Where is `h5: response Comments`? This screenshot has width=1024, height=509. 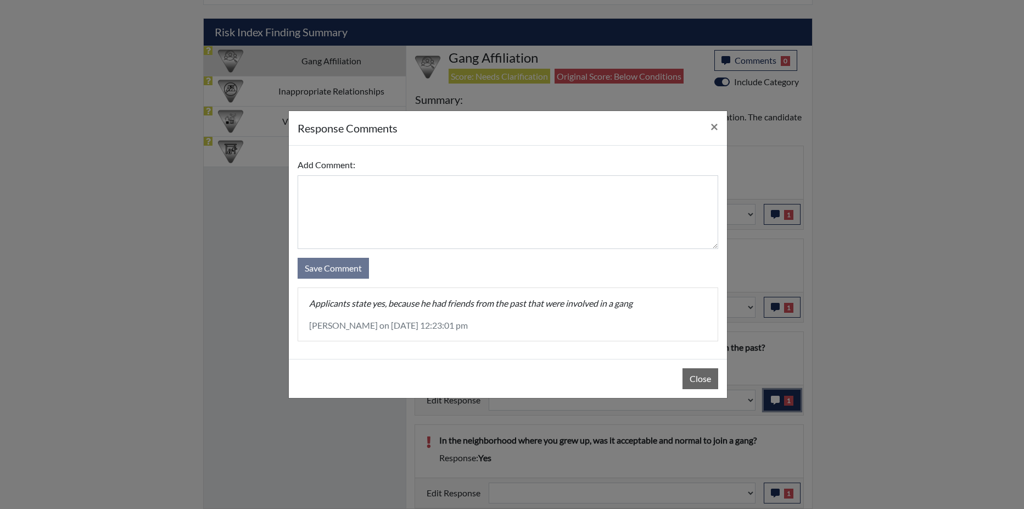 h5: response Comments is located at coordinates (348, 128).